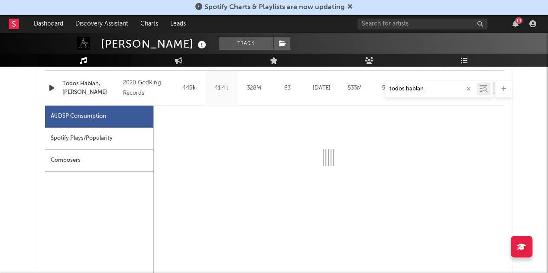  What do you see at coordinates (519, 20) in the screenshot?
I see `div: 14` at bounding box center [519, 20].